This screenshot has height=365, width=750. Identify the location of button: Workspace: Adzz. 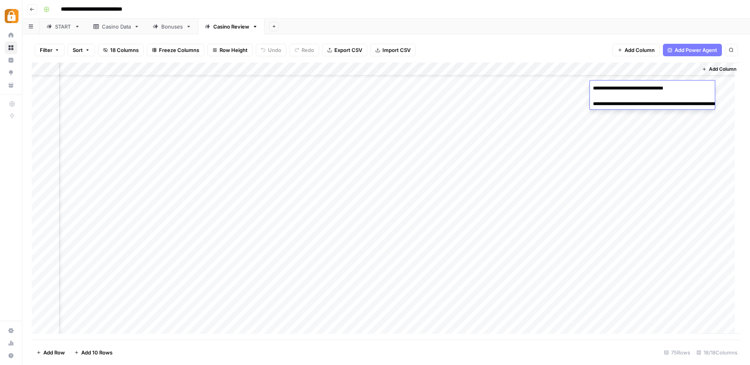
(11, 16).